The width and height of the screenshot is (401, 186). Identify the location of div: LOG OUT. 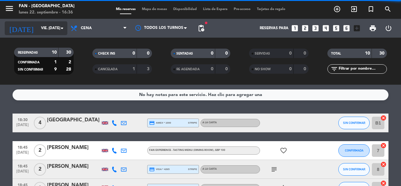
(388, 28).